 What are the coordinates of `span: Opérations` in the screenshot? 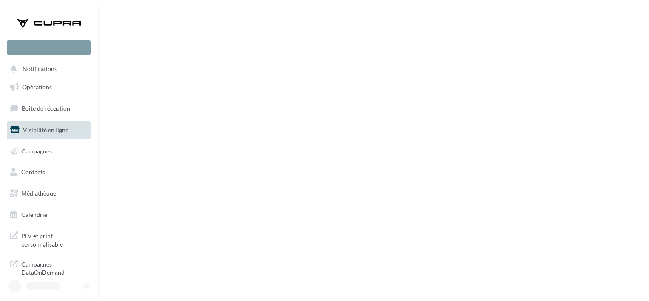 It's located at (37, 87).